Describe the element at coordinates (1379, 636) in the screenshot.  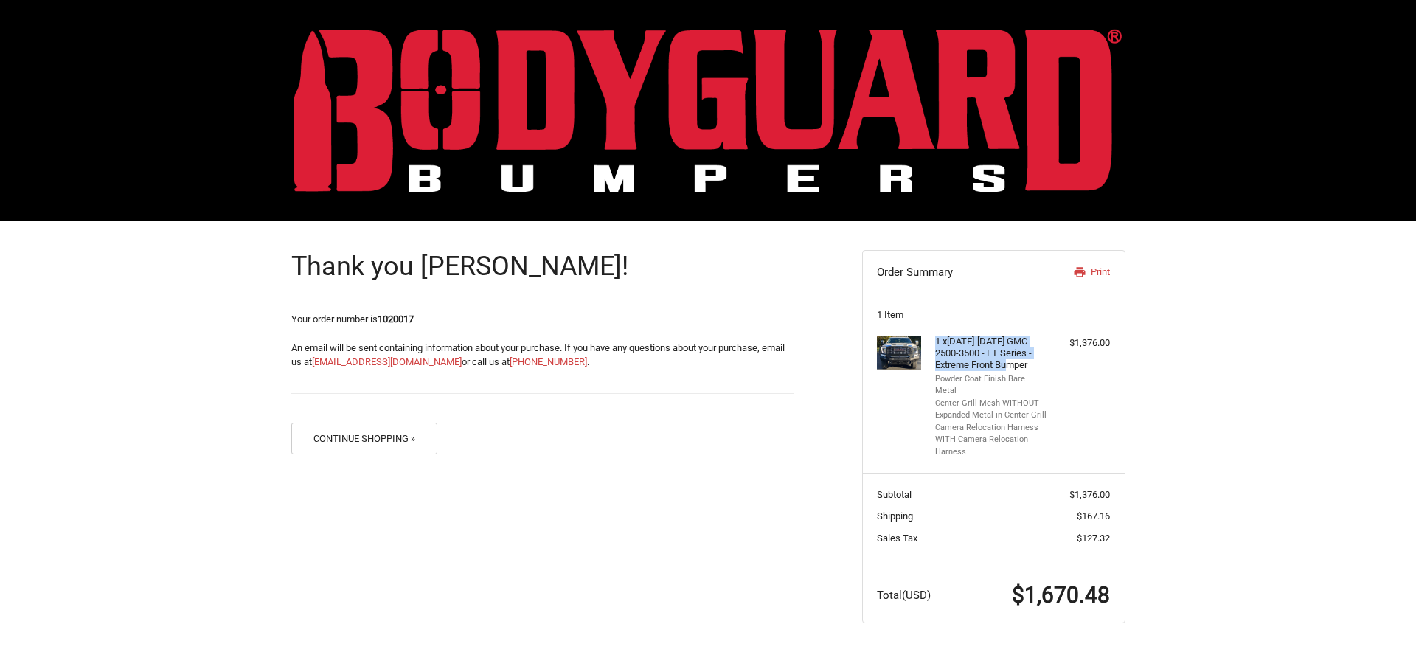
I see `div: Chat Widget` at that location.